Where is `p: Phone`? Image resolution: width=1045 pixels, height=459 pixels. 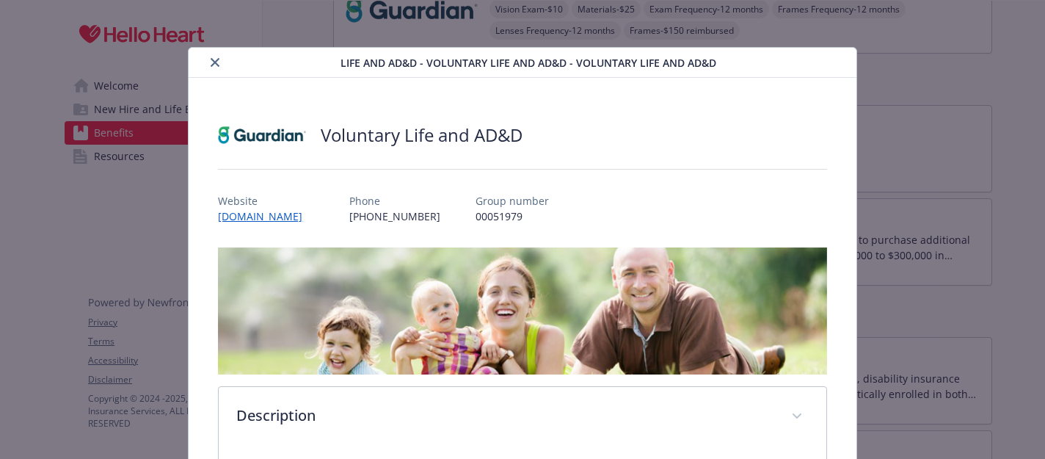
p: Phone is located at coordinates (395, 200).